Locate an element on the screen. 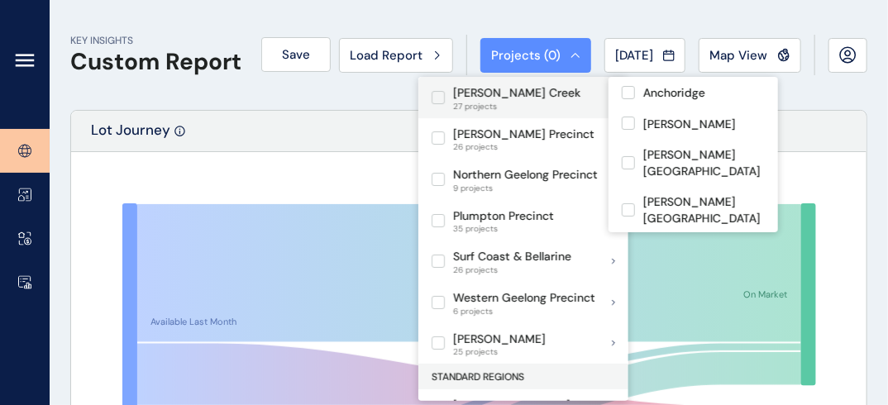 The image size is (888, 405). h1: Custom Report is located at coordinates (155, 62).